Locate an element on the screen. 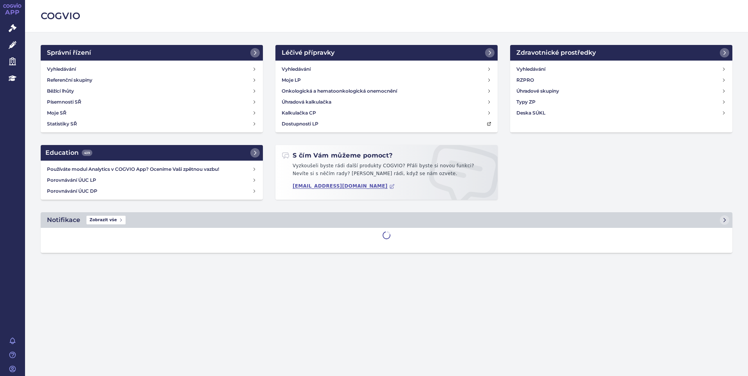  a: Referenční skupiny is located at coordinates (152, 80).